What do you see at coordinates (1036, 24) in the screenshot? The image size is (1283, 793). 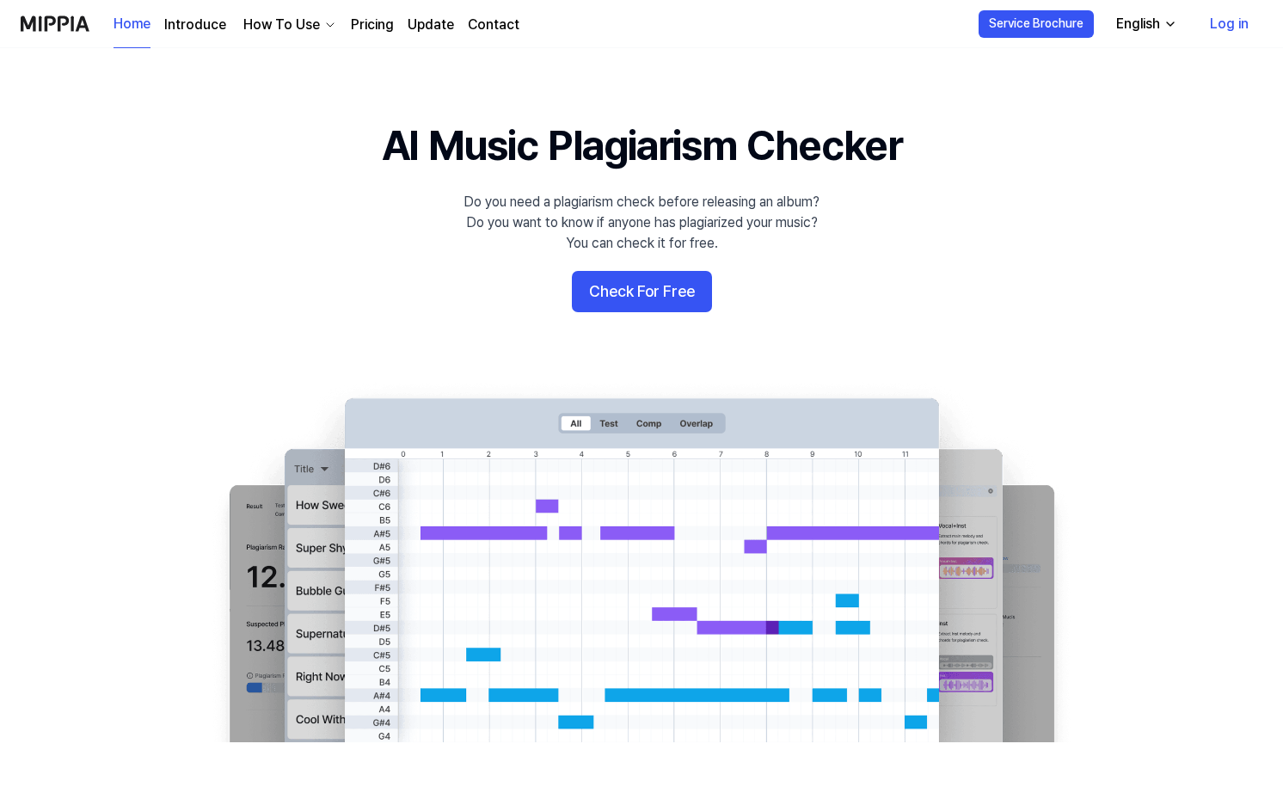 I see `button: Service Brochure` at bounding box center [1036, 24].